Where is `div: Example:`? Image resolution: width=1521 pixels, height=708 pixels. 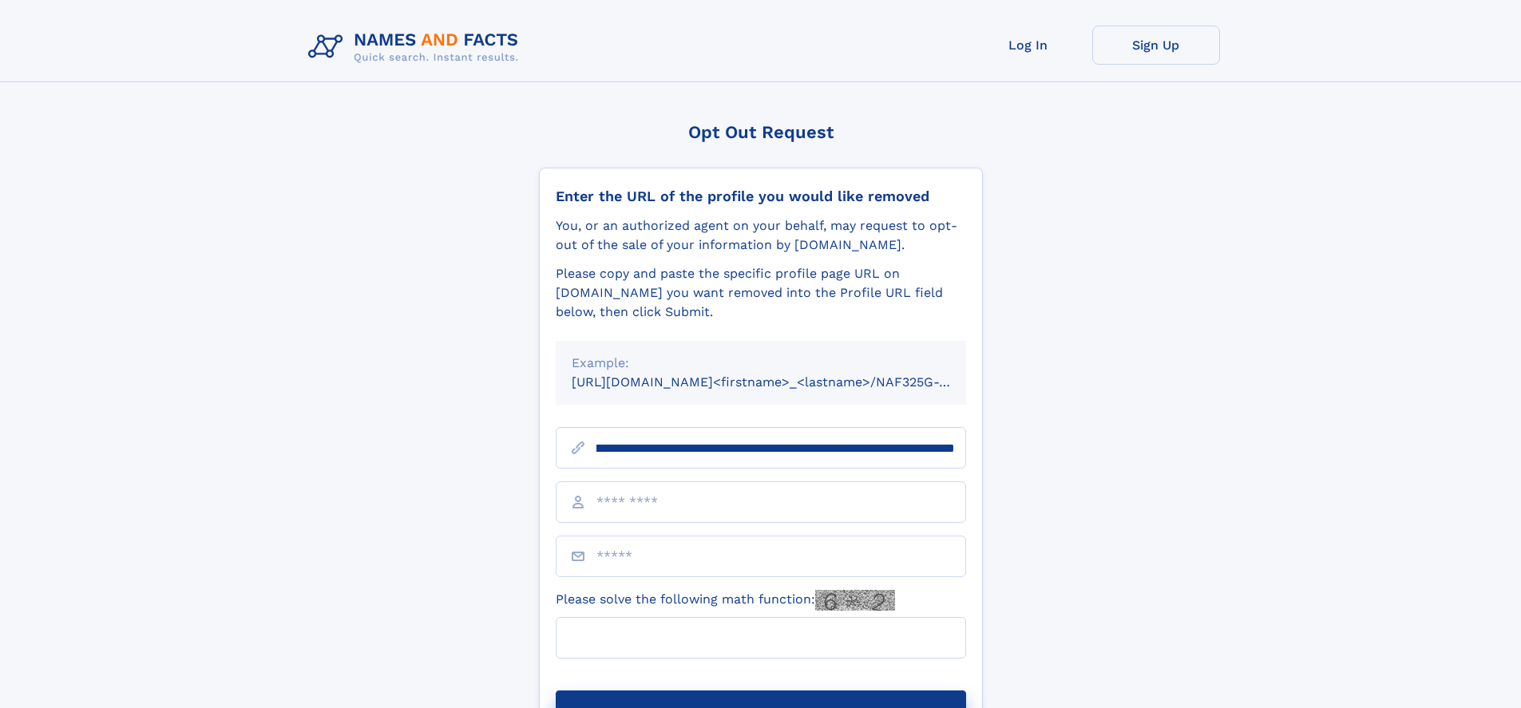 div: Example: is located at coordinates (761, 363).